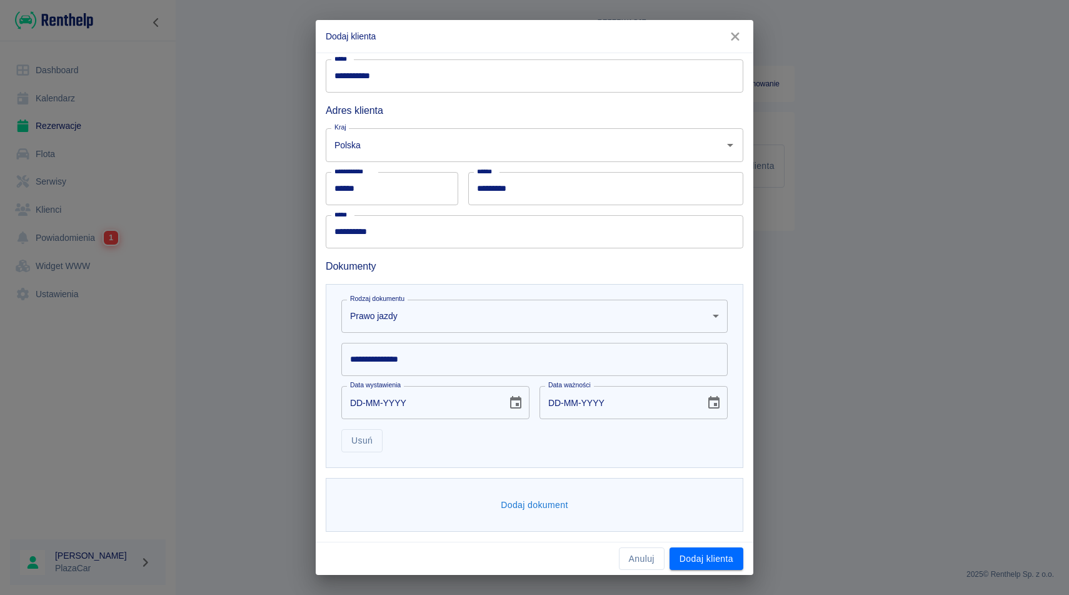  Describe the element at coordinates (535, 36) in the screenshot. I see `h2: Dodaj klienta` at that location.